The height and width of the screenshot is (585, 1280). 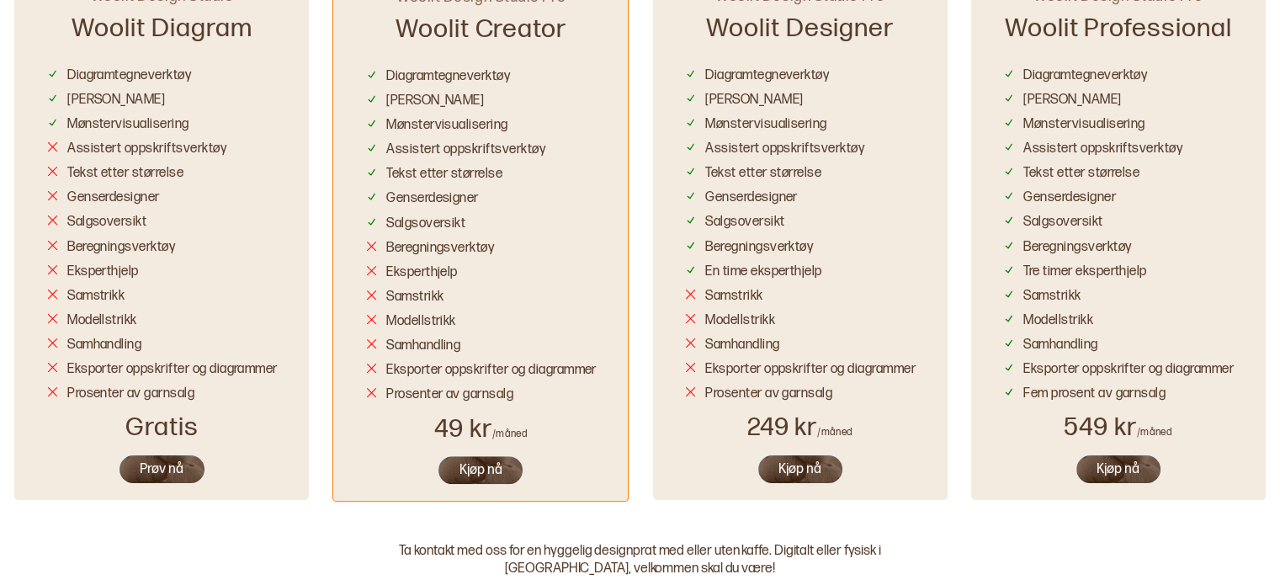 What do you see at coordinates (1118, 33) in the screenshot?
I see `div: Woolit Professional` at bounding box center [1118, 33].